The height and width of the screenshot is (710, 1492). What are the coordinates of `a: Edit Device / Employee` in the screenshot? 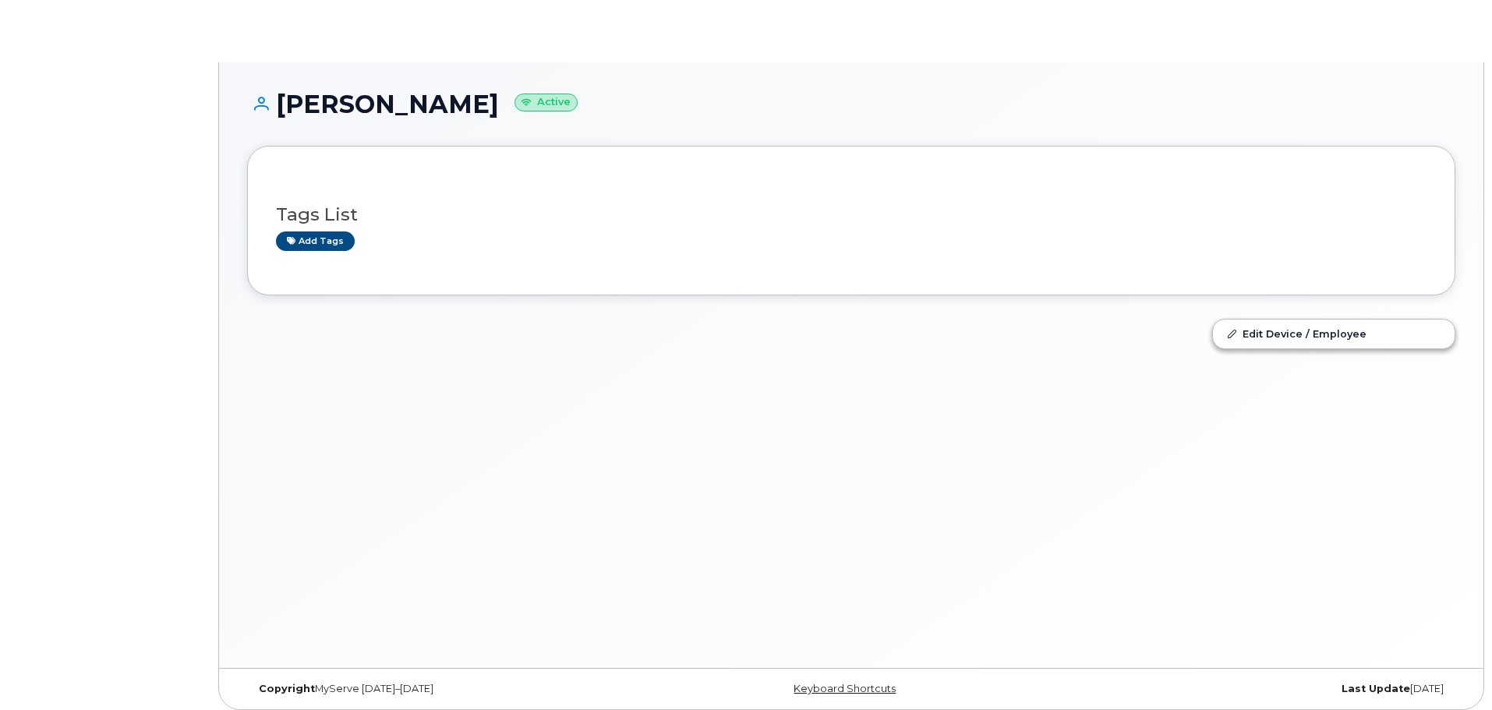 It's located at (1334, 334).